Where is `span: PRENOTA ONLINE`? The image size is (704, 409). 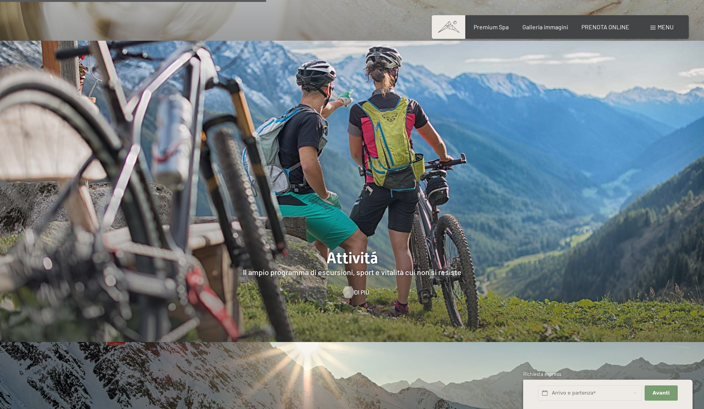 span: PRENOTA ONLINE is located at coordinates (606, 27).